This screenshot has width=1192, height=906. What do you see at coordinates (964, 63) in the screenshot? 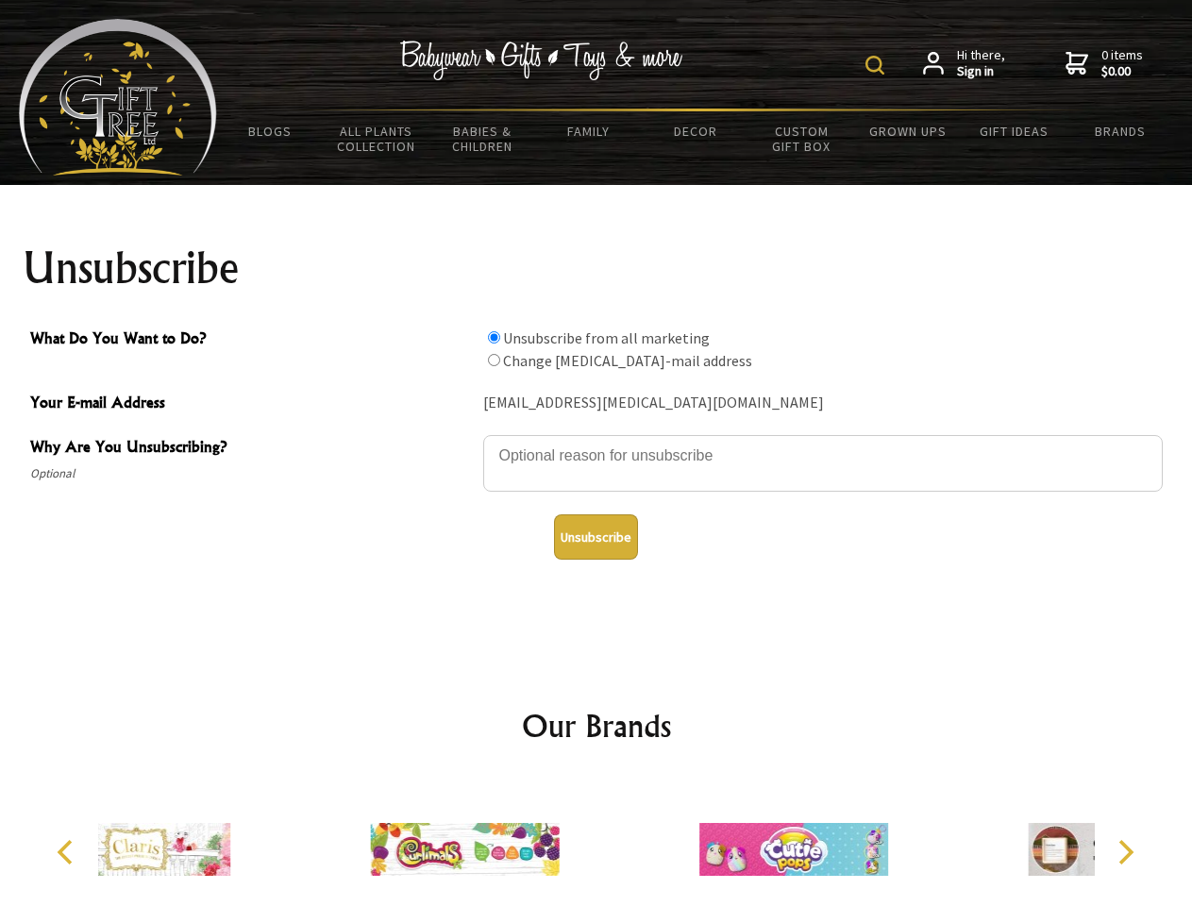
I see `a: Hi there,Sign in` at bounding box center [964, 63].